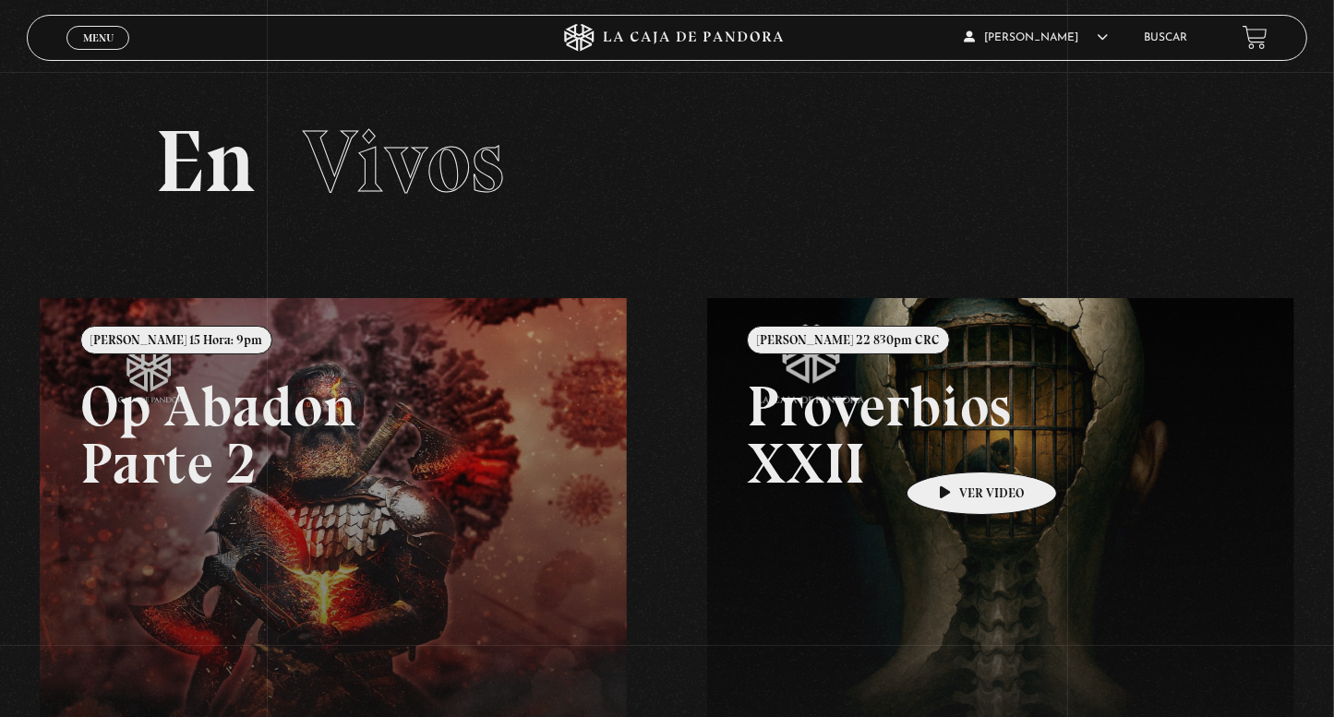 The image size is (1334, 717). Describe the element at coordinates (1165, 38) in the screenshot. I see `a: Buscar` at that location.